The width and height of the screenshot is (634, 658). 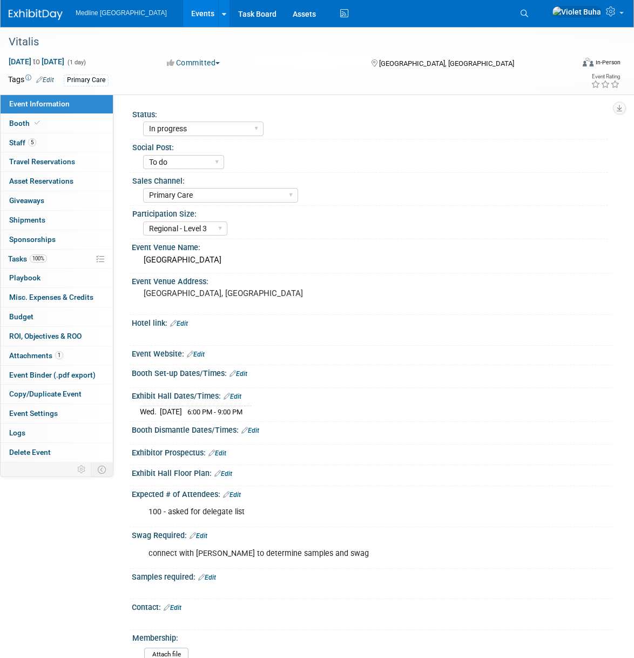 What do you see at coordinates (33, 413) in the screenshot?
I see `span: Event Settings` at bounding box center [33, 413].